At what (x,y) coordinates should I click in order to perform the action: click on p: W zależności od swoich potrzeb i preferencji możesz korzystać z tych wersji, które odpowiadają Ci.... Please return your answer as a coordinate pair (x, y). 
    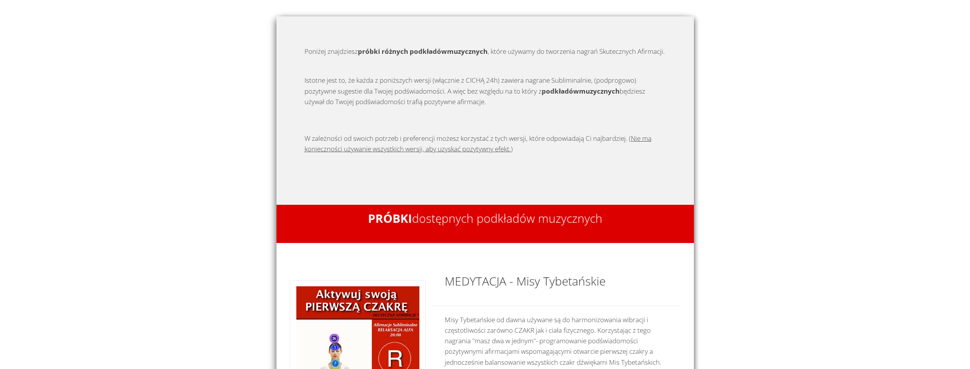
    Looking at the image, I should click on (485, 147).